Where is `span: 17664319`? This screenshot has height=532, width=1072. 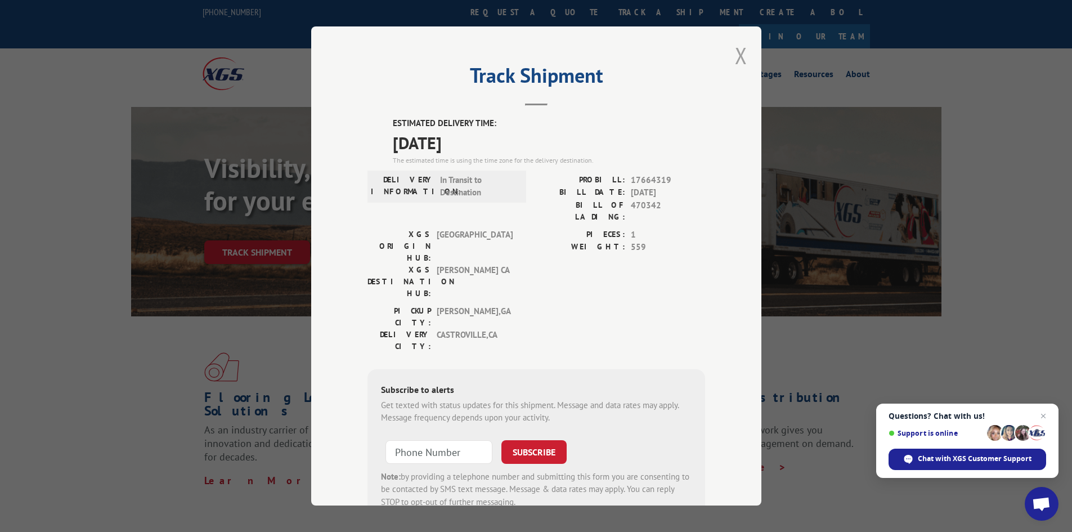 span: 17664319 is located at coordinates (668, 180).